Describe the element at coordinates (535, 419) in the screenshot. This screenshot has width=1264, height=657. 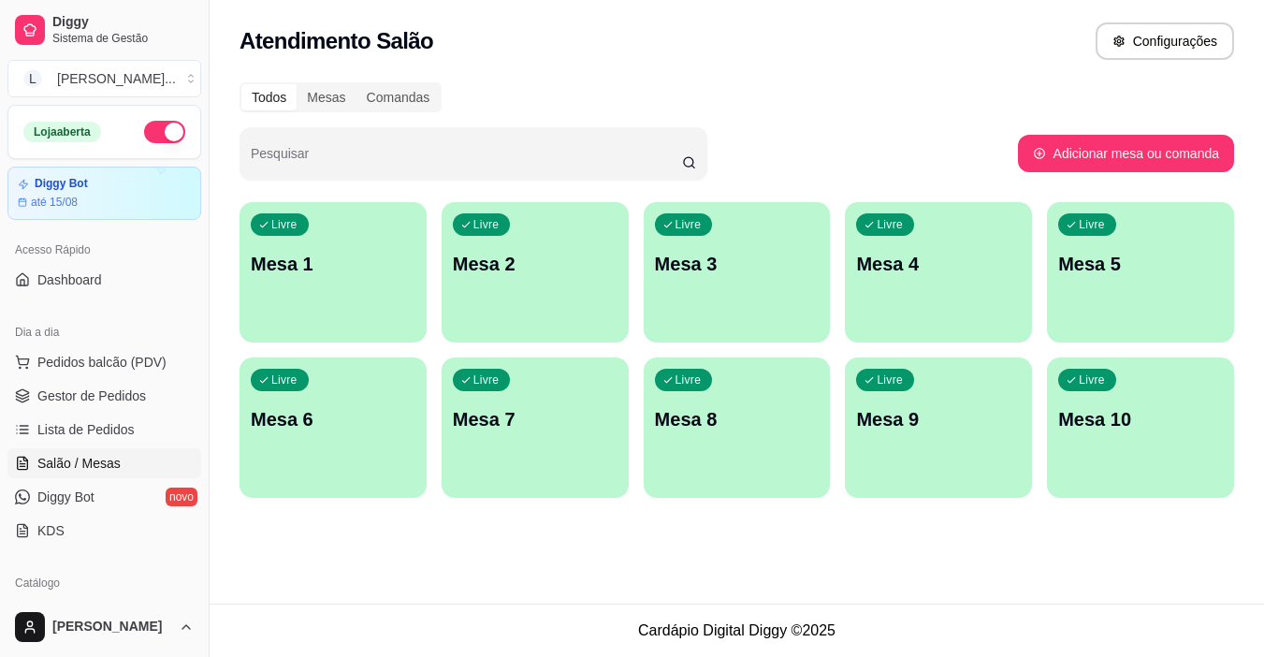
I see `p: Mesa 7` at that location.